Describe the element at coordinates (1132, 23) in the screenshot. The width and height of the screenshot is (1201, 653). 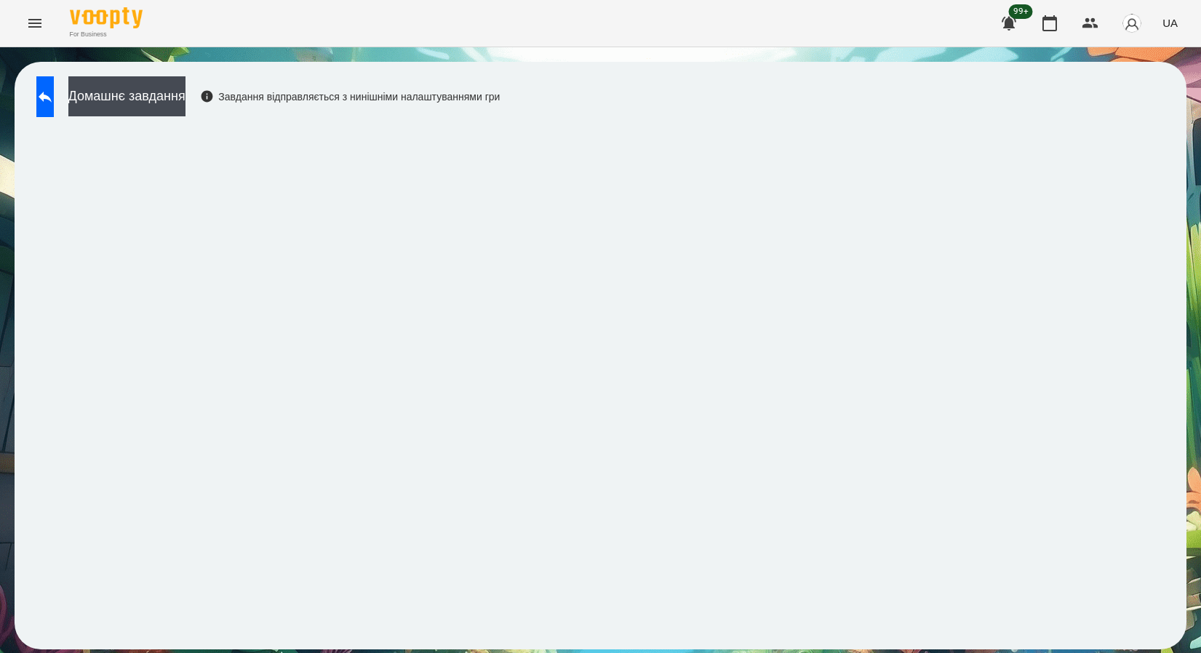
I see `img: avatar_s.png` at that location.